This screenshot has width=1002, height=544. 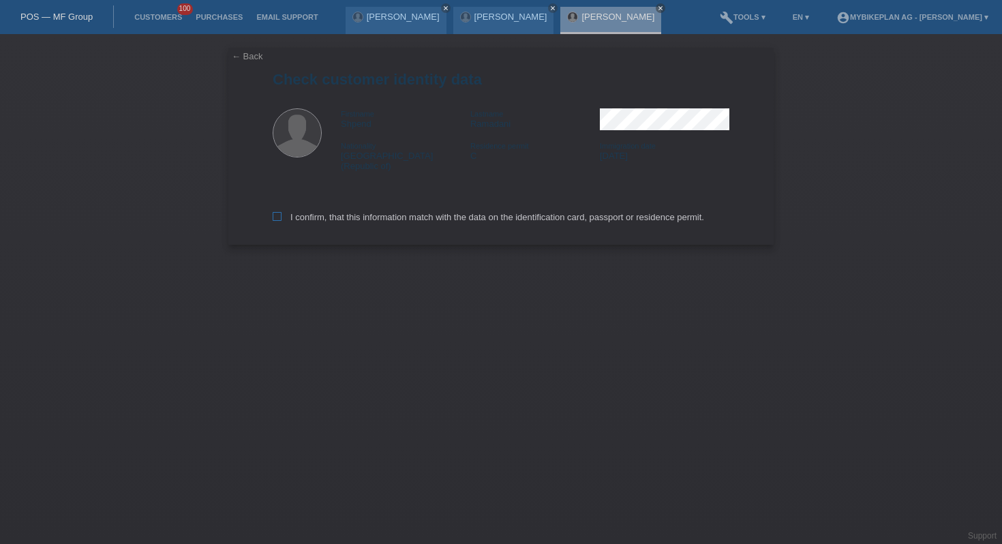 What do you see at coordinates (219, 17) in the screenshot?
I see `a: Purchases` at bounding box center [219, 17].